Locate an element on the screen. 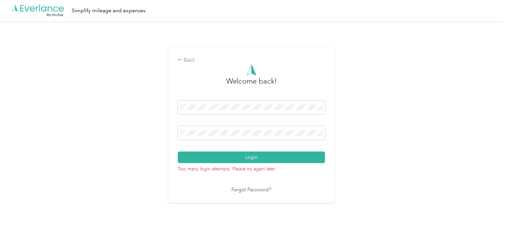 The image size is (506, 242). div: Back is located at coordinates (251, 60).